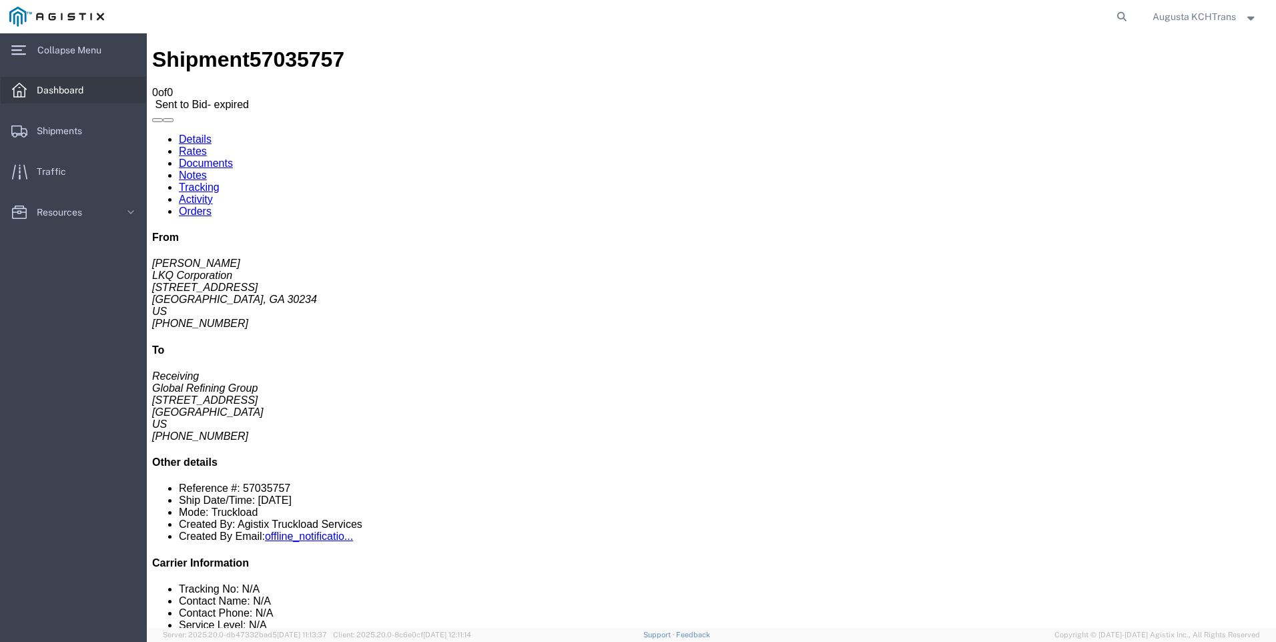 This screenshot has height=642, width=1276. What do you see at coordinates (660, 634) in the screenshot?
I see `a: Support` at bounding box center [660, 634].